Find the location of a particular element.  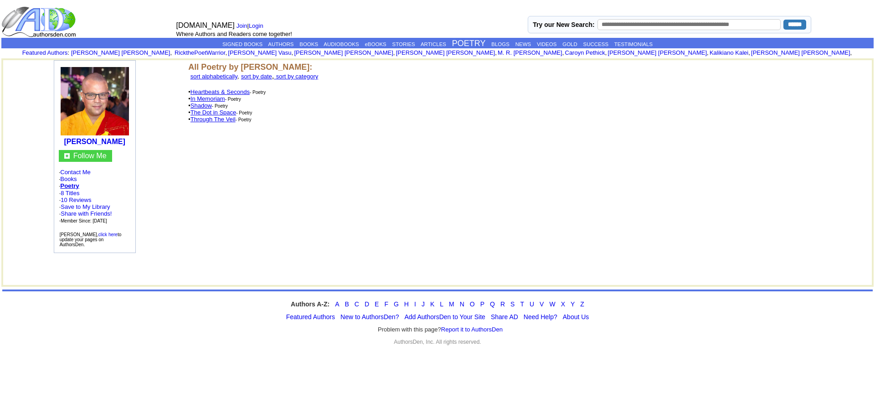

a: J is located at coordinates (423, 304).